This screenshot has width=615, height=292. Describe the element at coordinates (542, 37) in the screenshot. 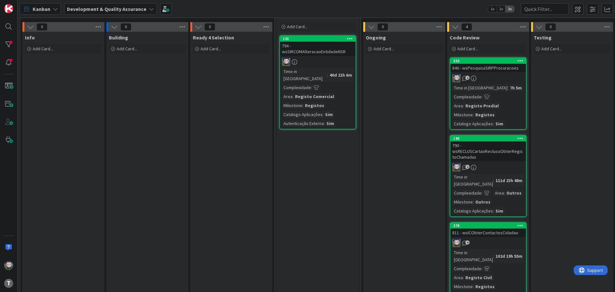

I see `span: Testing` at that location.